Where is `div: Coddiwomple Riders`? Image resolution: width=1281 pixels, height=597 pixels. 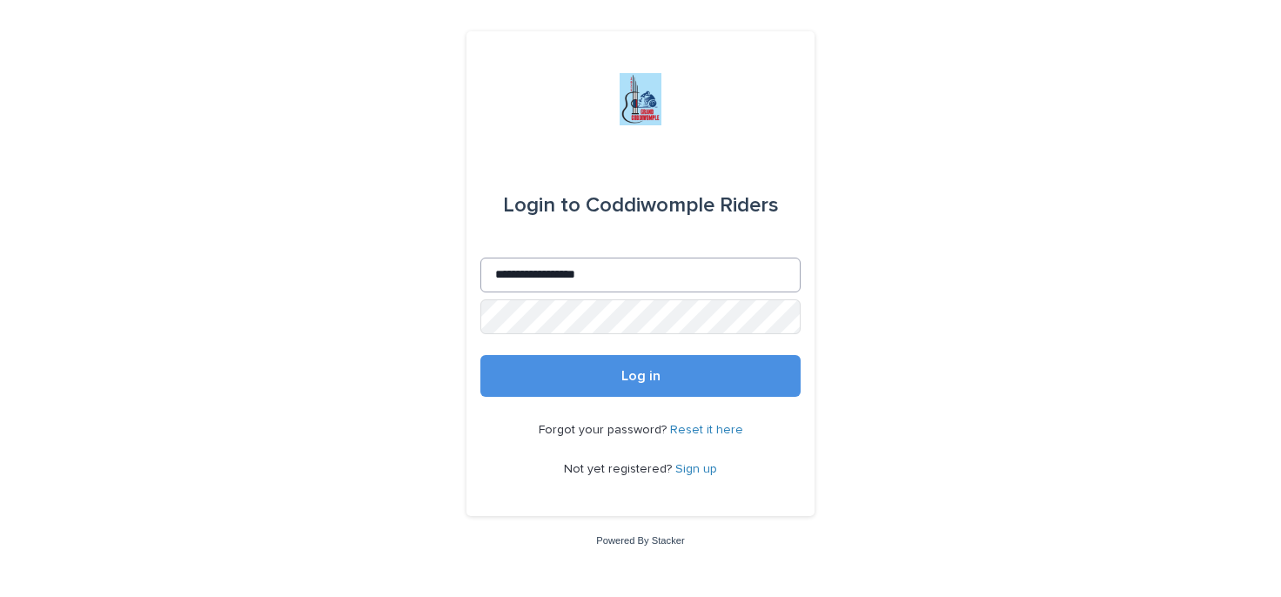 div: Coddiwomple Riders is located at coordinates (641, 205).